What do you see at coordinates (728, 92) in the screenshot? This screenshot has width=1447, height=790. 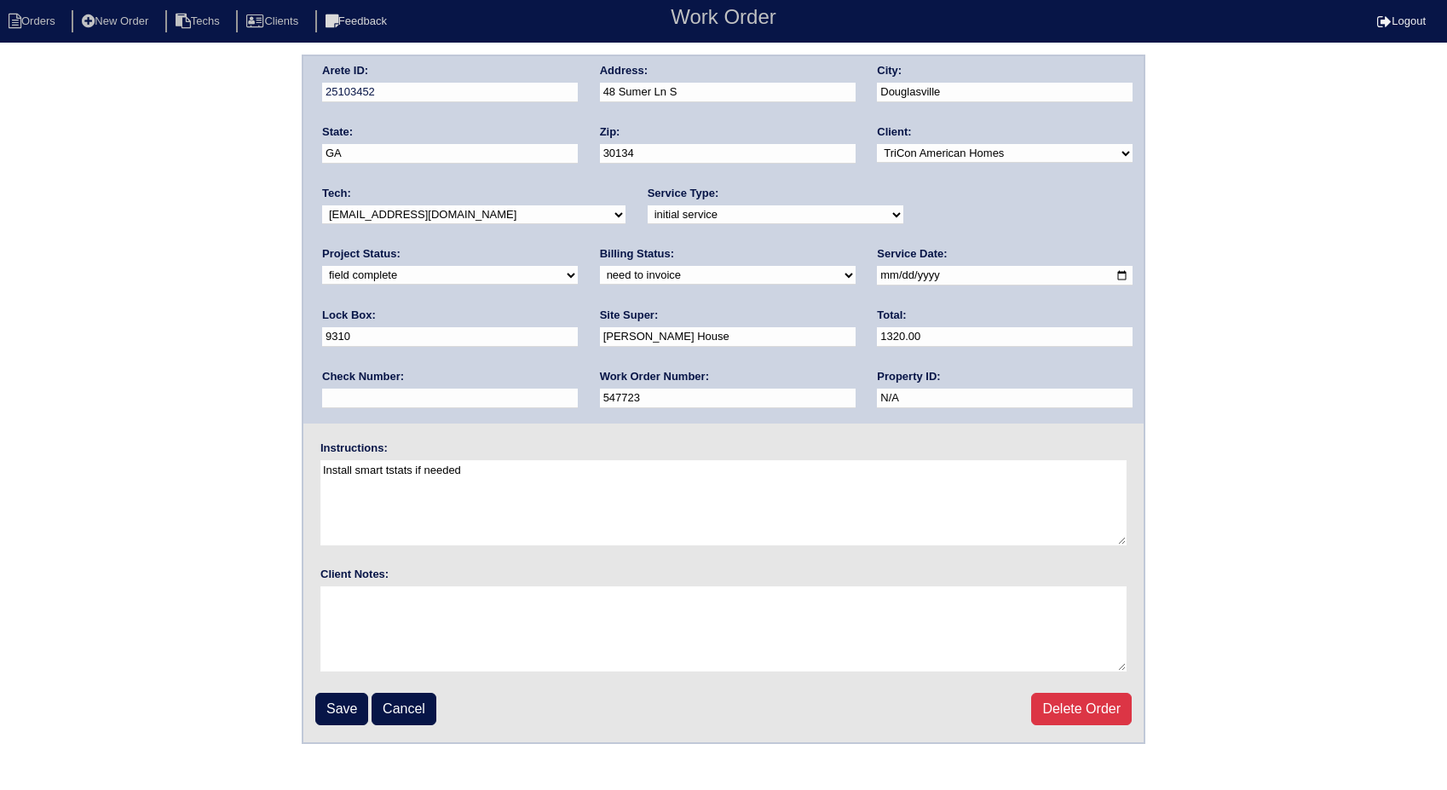 I see `input: Enter a location` at bounding box center [728, 92].